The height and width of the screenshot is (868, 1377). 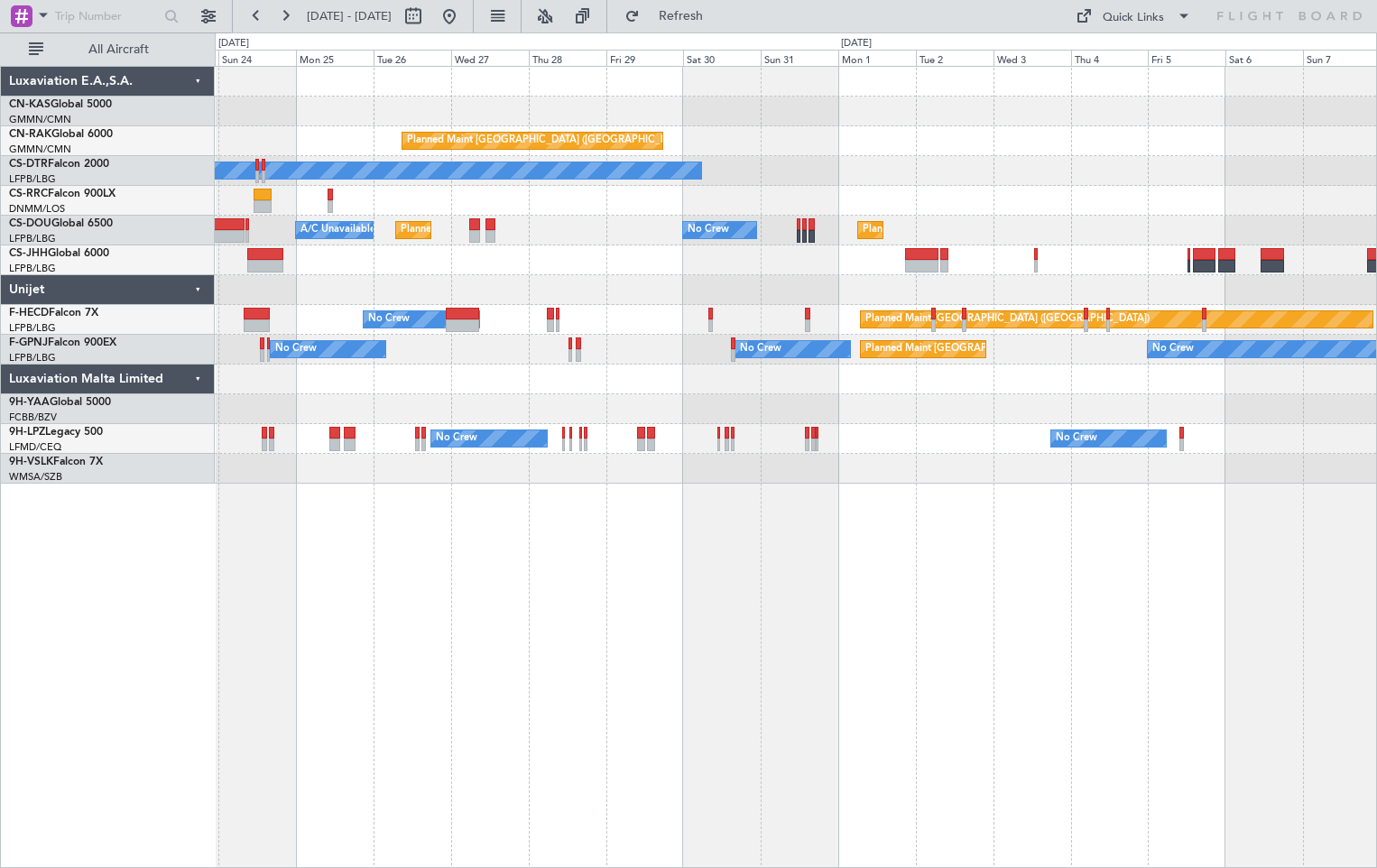 What do you see at coordinates (59, 402) in the screenshot?
I see `a: 9H-YAAGlobal 5000` at bounding box center [59, 402].